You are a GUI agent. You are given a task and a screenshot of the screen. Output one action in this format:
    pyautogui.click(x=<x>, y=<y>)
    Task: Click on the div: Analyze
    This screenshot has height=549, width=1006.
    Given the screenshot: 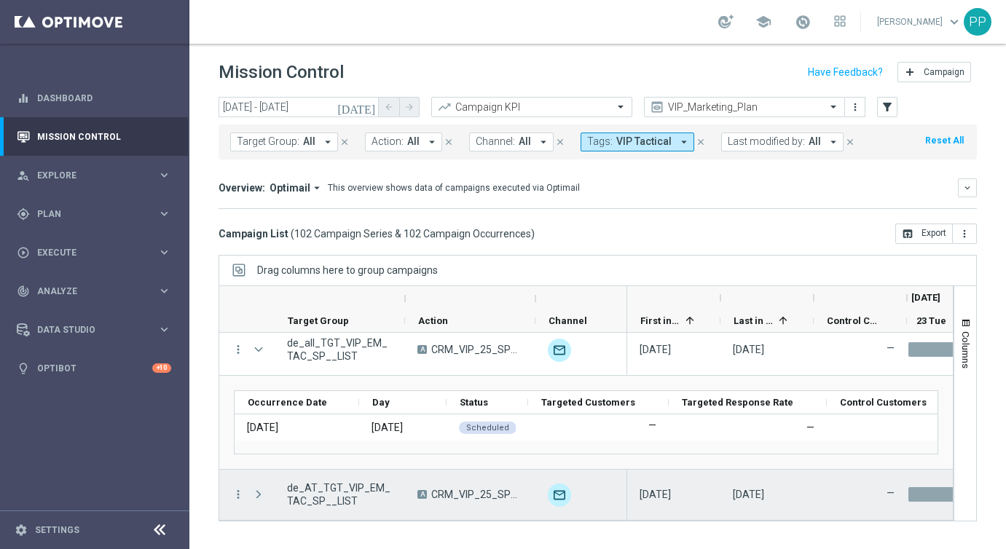 What is the action you would take?
    pyautogui.click(x=87, y=291)
    